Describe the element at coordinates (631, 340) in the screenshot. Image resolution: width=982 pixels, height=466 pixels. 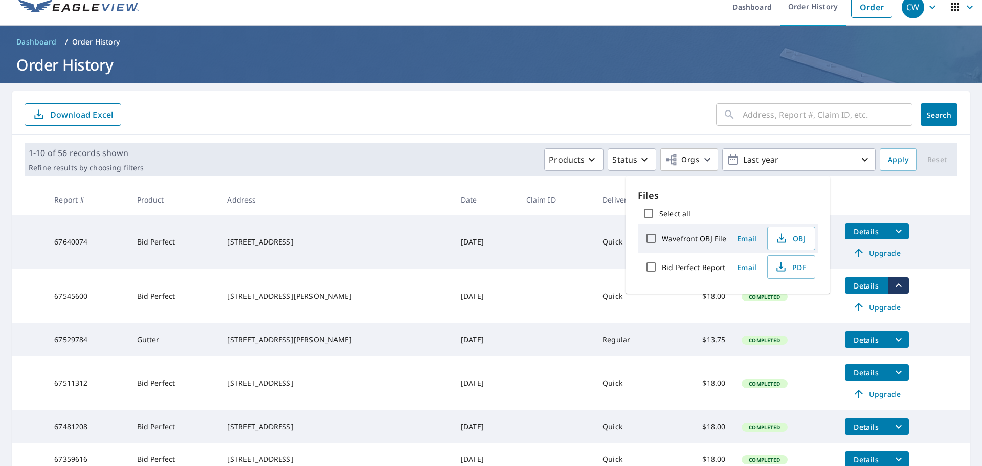
I see `td: Regular` at that location.